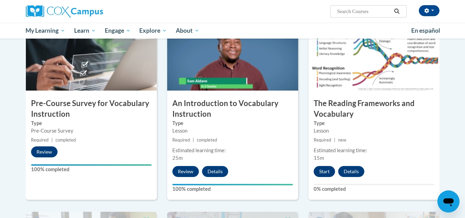 The height and width of the screenshot is (218, 465). Describe the element at coordinates (374, 109) in the screenshot. I see `h3: The Reading Frameworks and Vocabulary` at that location.